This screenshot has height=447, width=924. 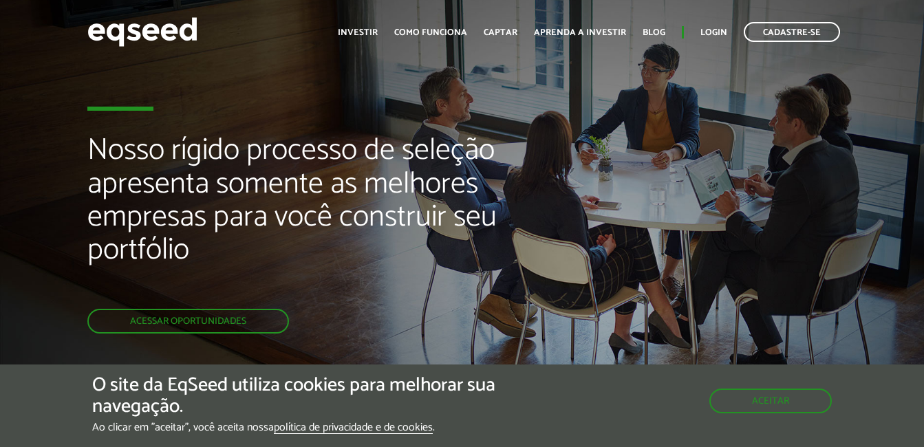 I want to click on a: Como funciona, so click(x=431, y=32).